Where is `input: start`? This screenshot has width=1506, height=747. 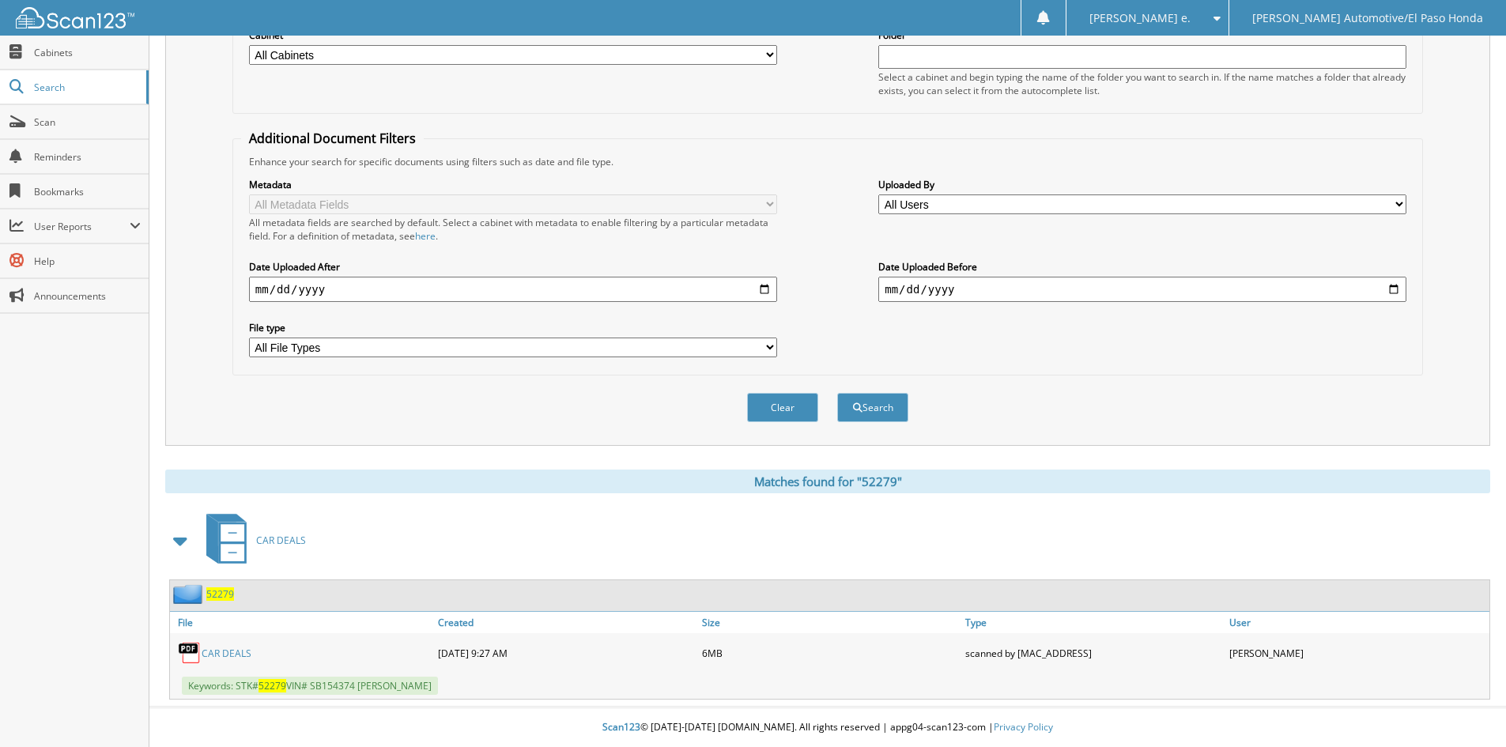
input: start is located at coordinates (513, 289).